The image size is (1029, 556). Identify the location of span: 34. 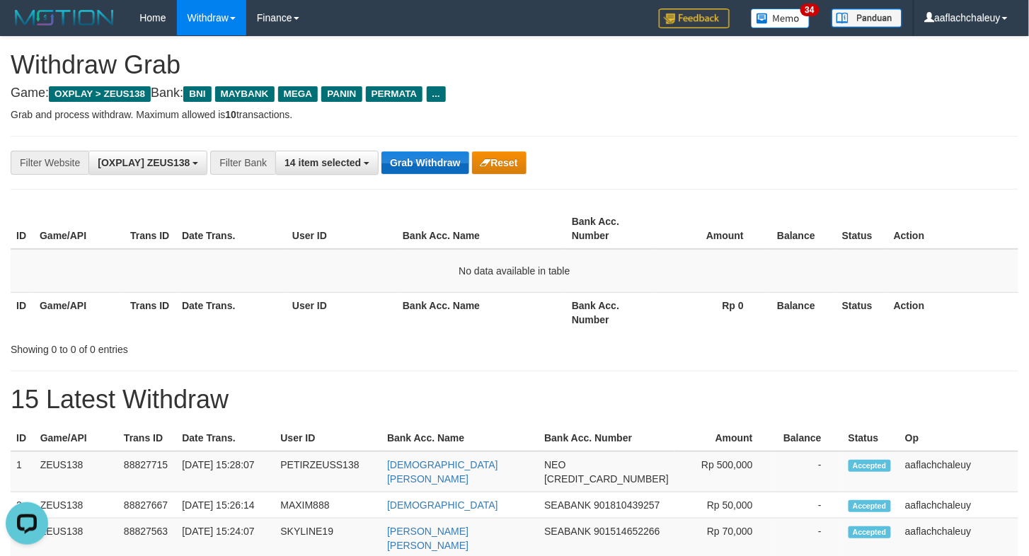
(809, 10).